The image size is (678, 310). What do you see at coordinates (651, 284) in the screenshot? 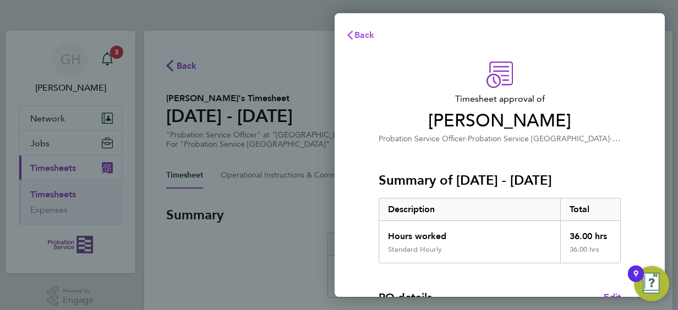
I see `button: Open Resource Center, 9 new notifications` at bounding box center [651, 284].